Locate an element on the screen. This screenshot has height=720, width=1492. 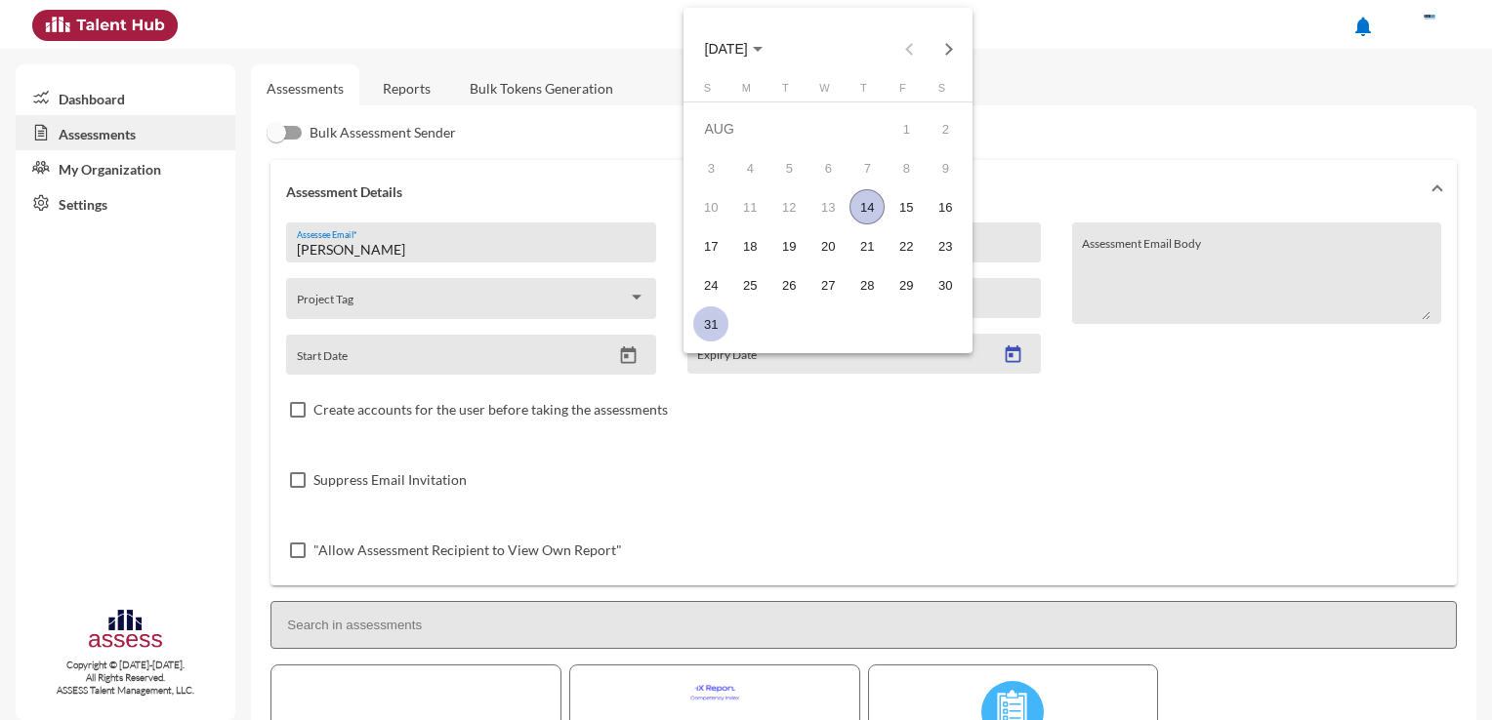
td: August 5, 2025 is located at coordinates (789, 168).